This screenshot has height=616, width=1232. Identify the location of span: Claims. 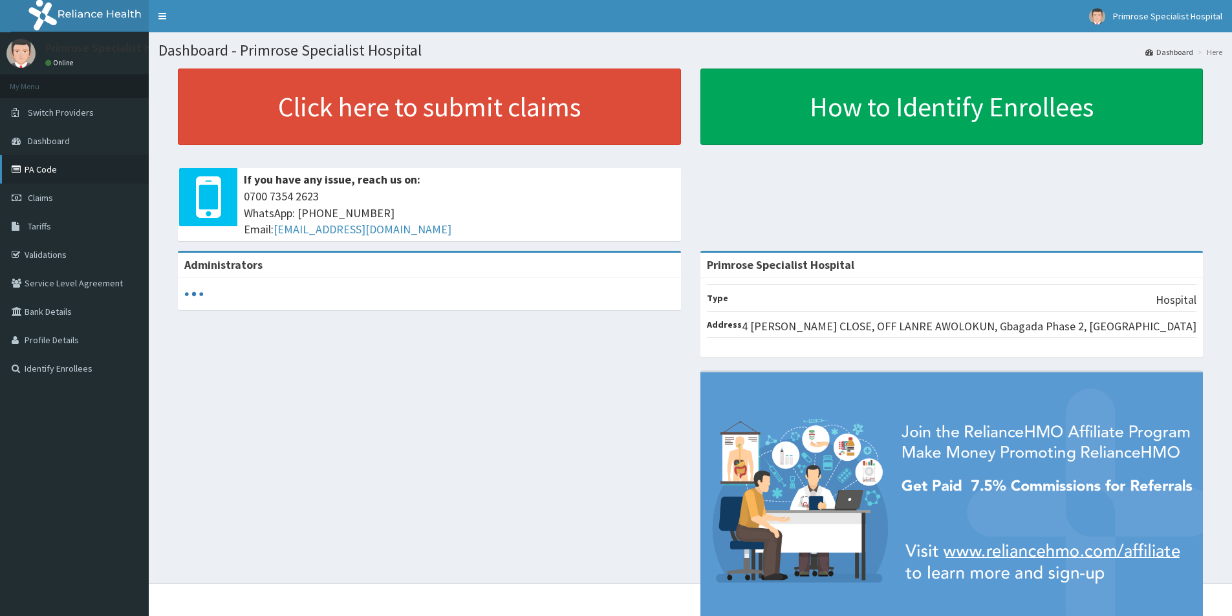
(40, 198).